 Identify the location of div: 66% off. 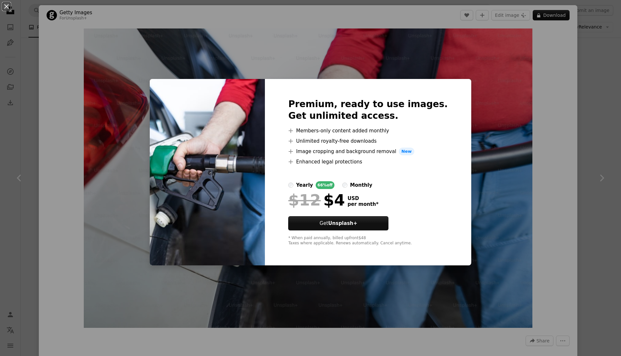
(325, 185).